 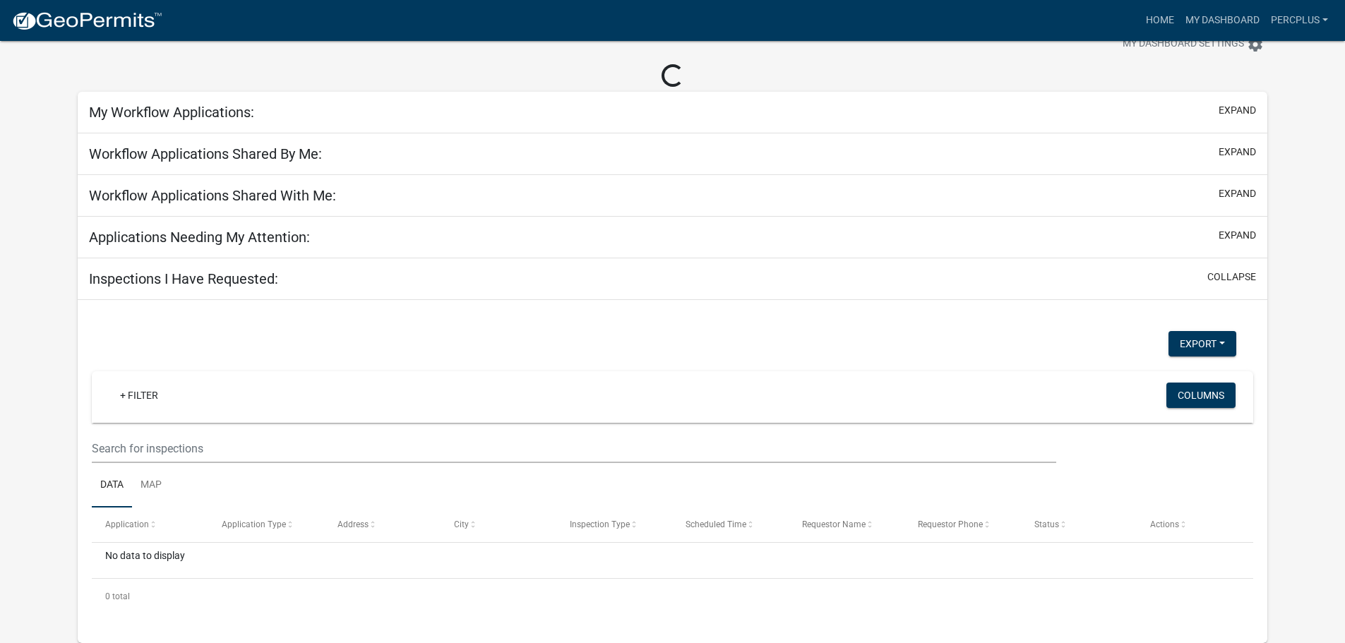 I want to click on span: Application Type, so click(x=254, y=525).